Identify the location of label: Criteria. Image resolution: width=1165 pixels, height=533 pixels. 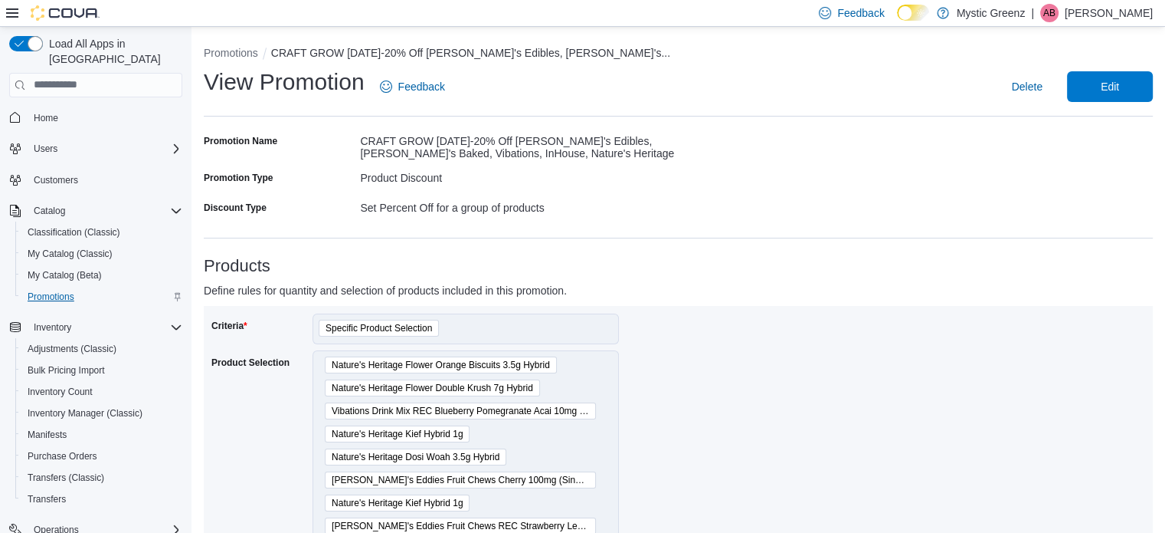
(229, 326).